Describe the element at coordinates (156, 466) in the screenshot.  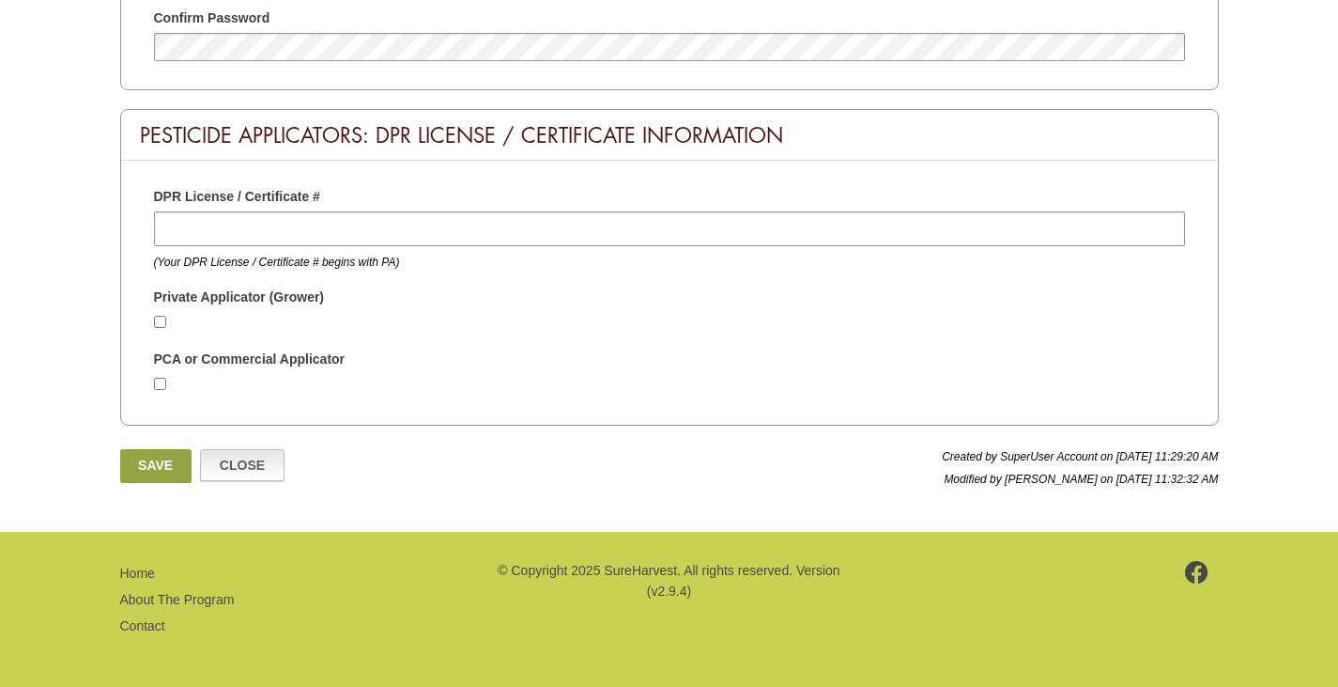
I see `a: Save` at that location.